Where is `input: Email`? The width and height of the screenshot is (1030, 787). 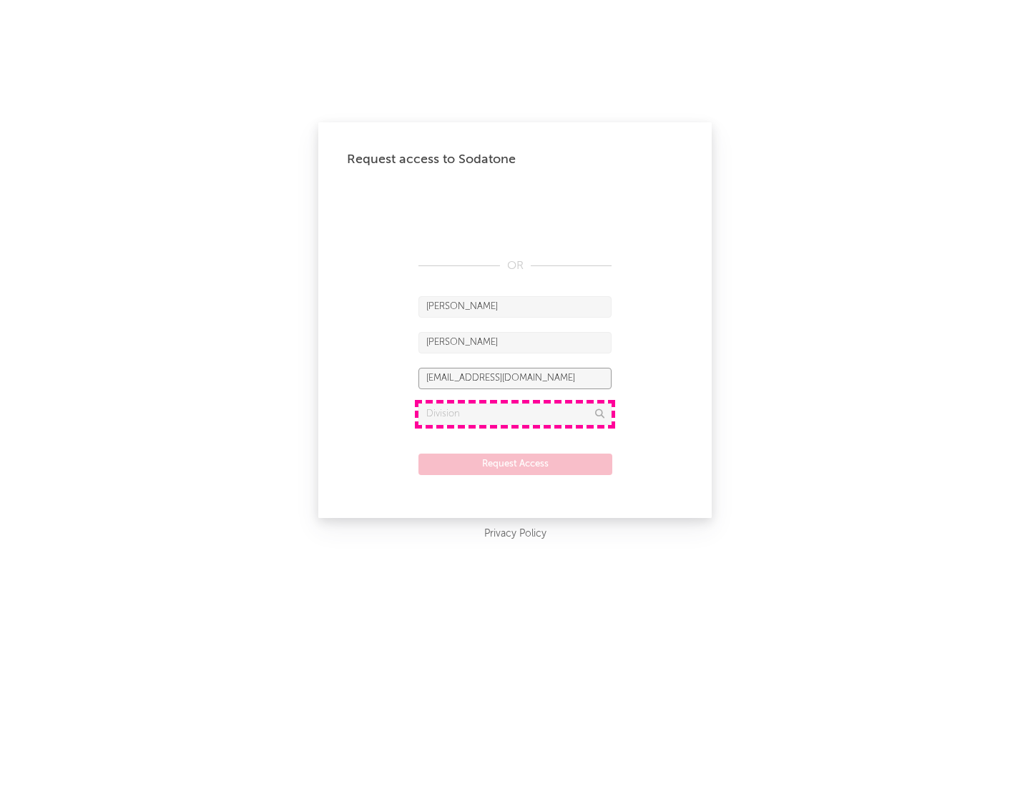 input: Email is located at coordinates (515, 378).